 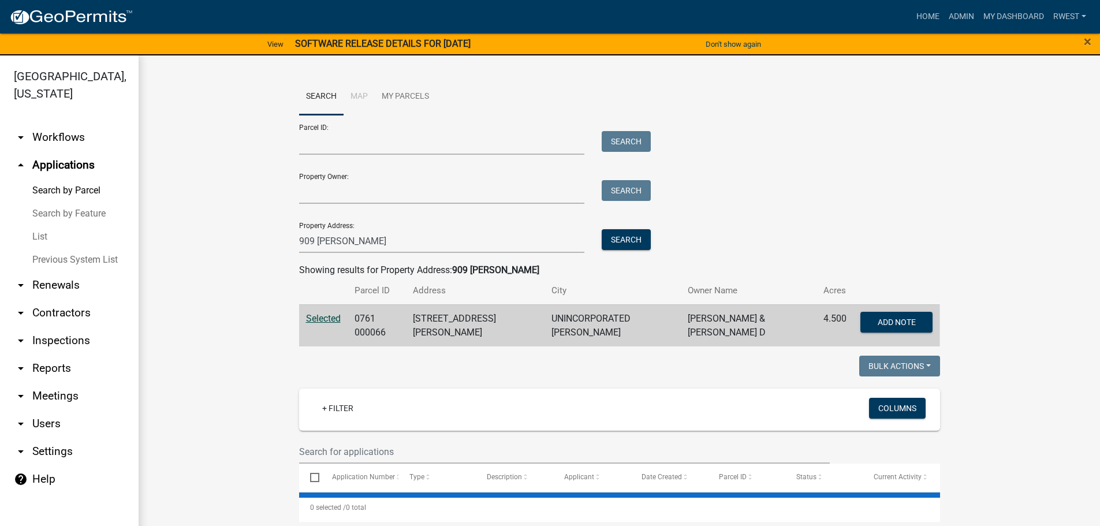 I want to click on i: arrow_drop_up, so click(x=21, y=165).